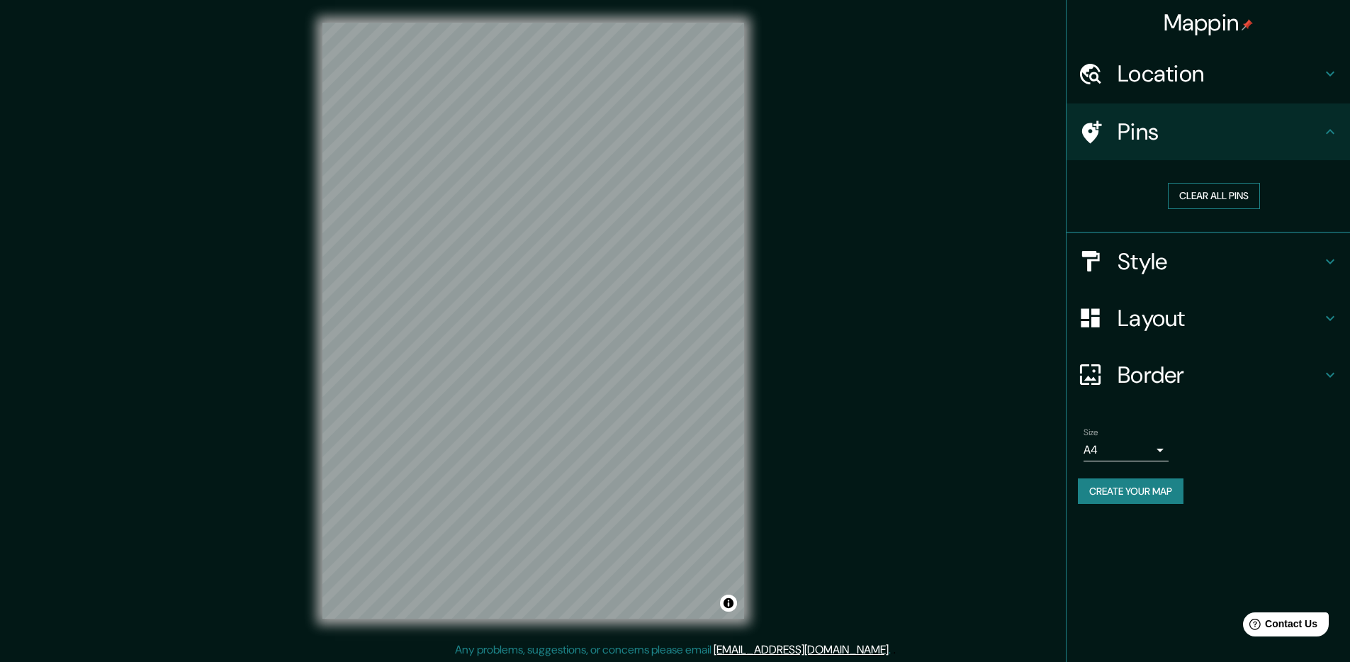 The width and height of the screenshot is (1350, 662). What do you see at coordinates (673, 650) in the screenshot?
I see `p: Any problems, suggestions, or concerns please email .` at bounding box center [673, 650].